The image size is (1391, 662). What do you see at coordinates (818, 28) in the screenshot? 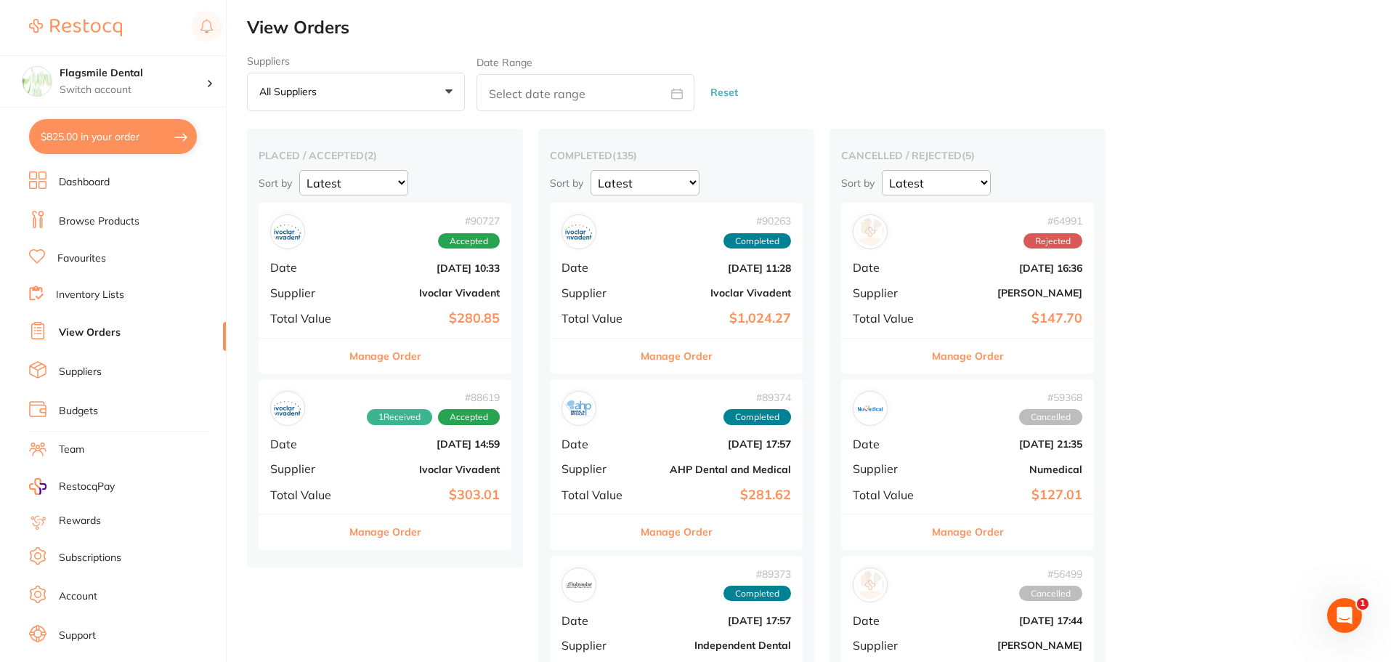
I see `h2: View Orders` at bounding box center [818, 28].